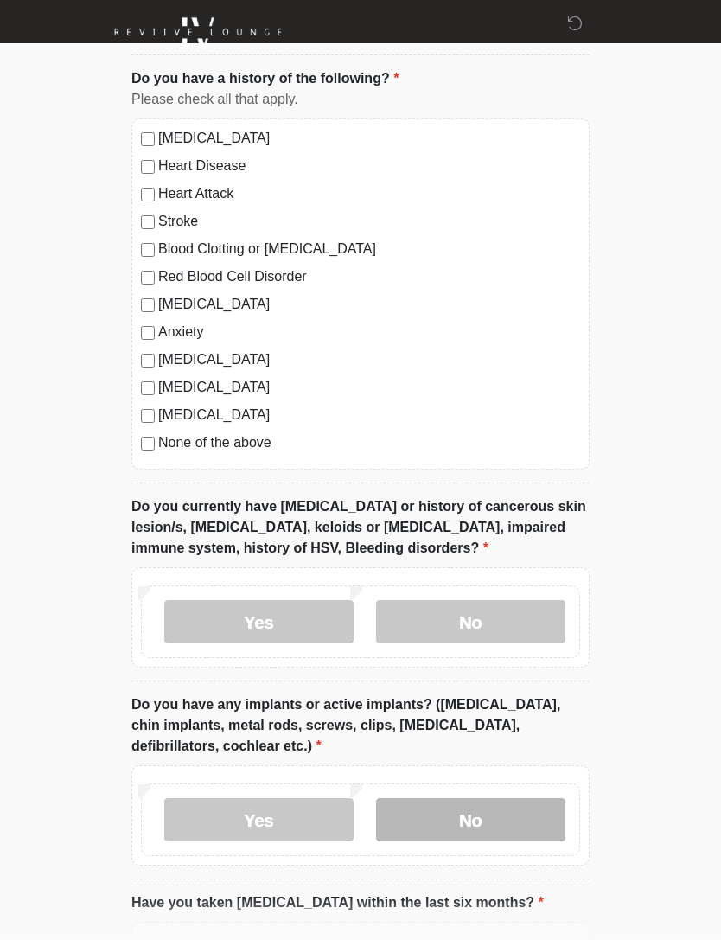 The width and height of the screenshot is (721, 940). What do you see at coordinates (148, 194) in the screenshot?
I see `input: Heart Attack` at bounding box center [148, 194].